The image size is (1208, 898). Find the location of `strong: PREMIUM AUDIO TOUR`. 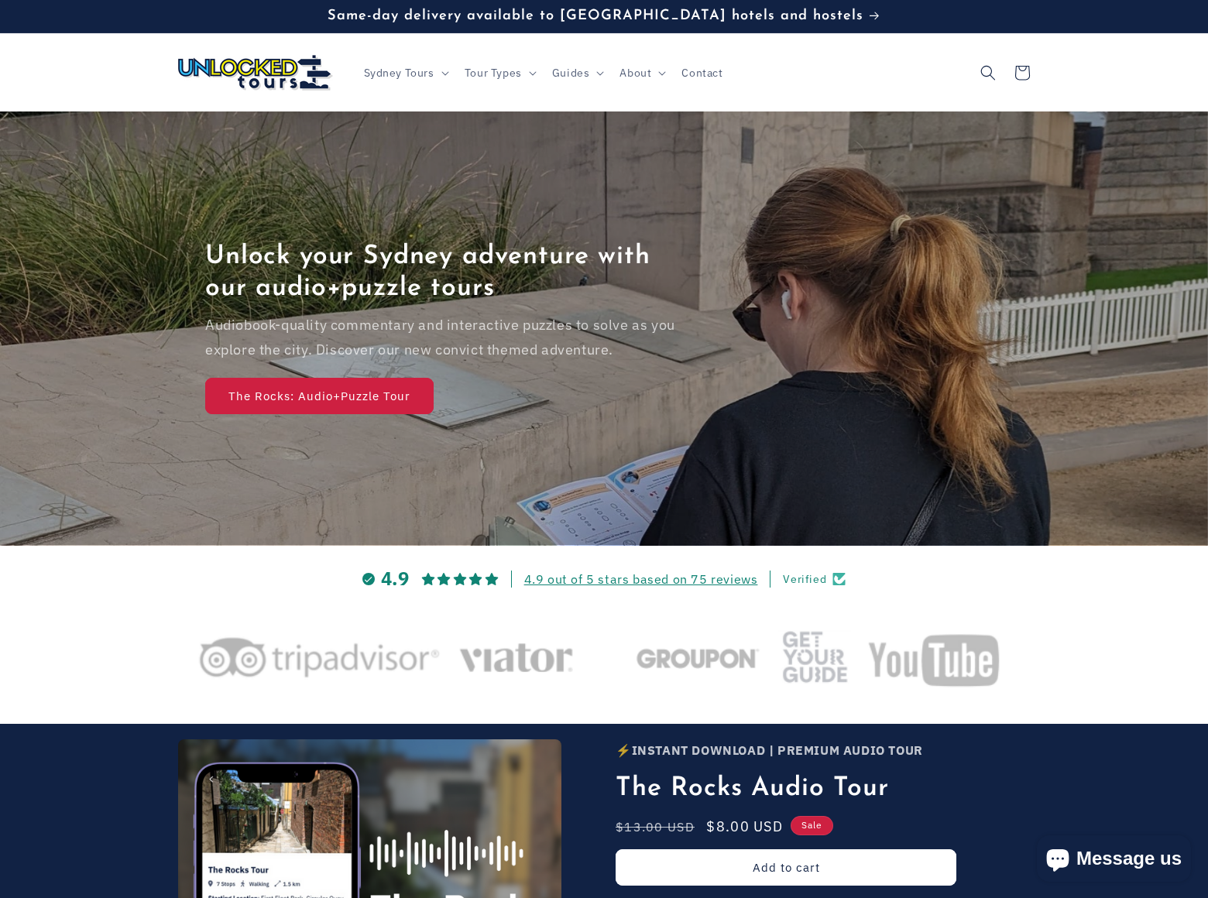

strong: PREMIUM AUDIO TOUR is located at coordinates (850, 750).